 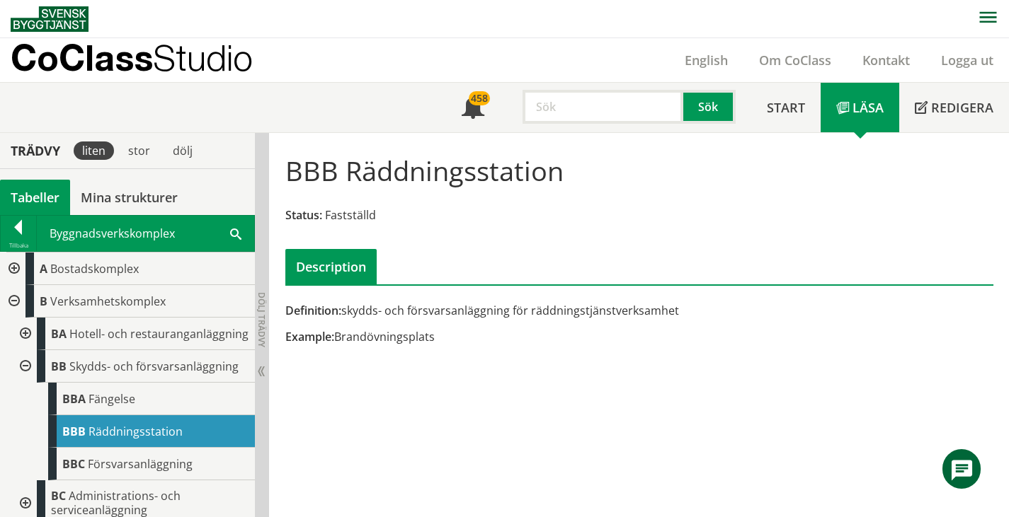 I want to click on div: Brandövningsplats, so click(x=518, y=337).